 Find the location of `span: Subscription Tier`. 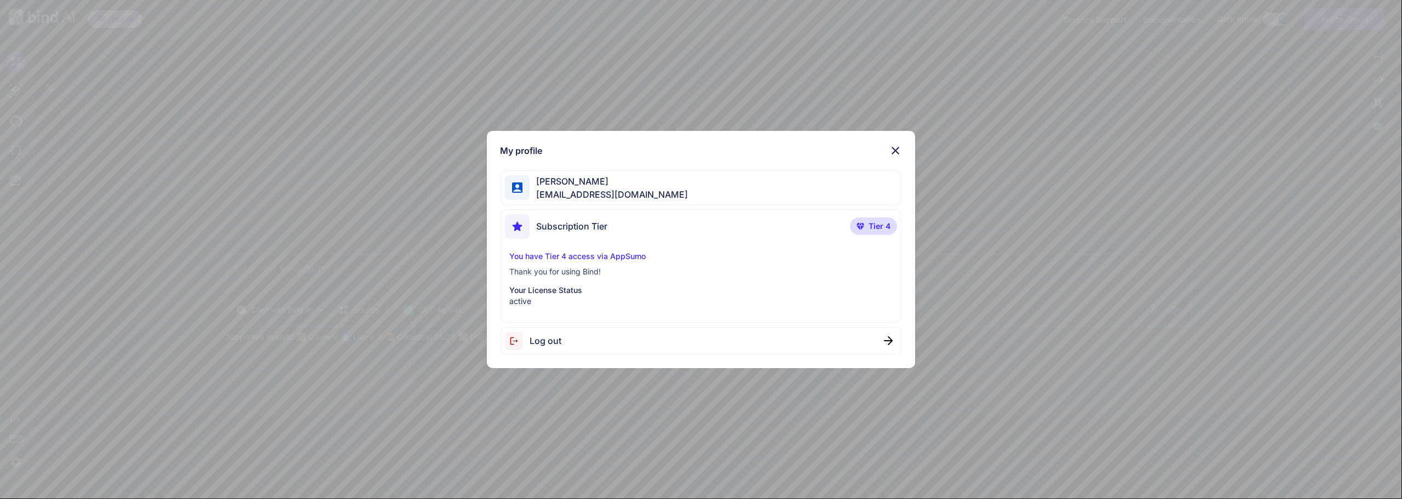

span: Subscription Tier is located at coordinates (572, 226).